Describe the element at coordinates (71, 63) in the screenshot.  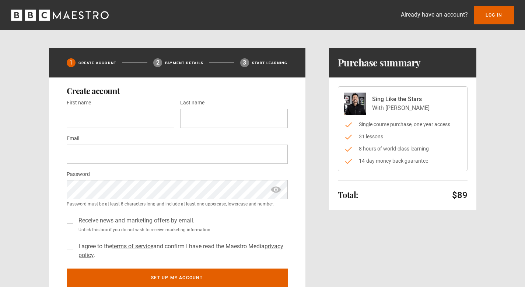
I see `div: 1` at that location.